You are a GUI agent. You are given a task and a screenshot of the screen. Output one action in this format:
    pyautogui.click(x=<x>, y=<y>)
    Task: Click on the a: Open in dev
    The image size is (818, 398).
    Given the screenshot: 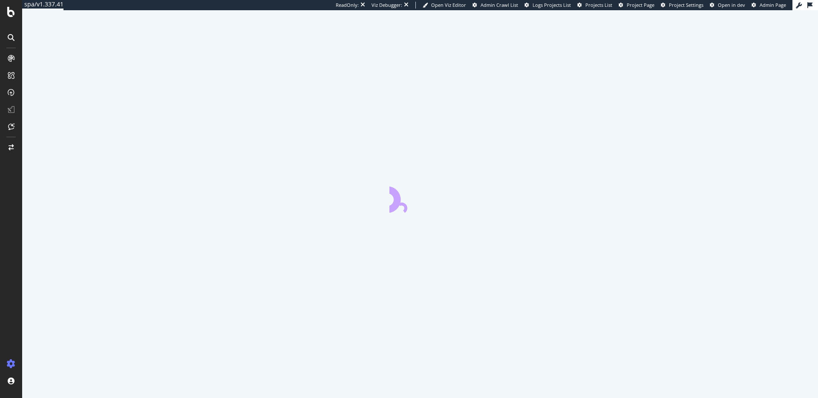 What is the action you would take?
    pyautogui.click(x=728, y=5)
    